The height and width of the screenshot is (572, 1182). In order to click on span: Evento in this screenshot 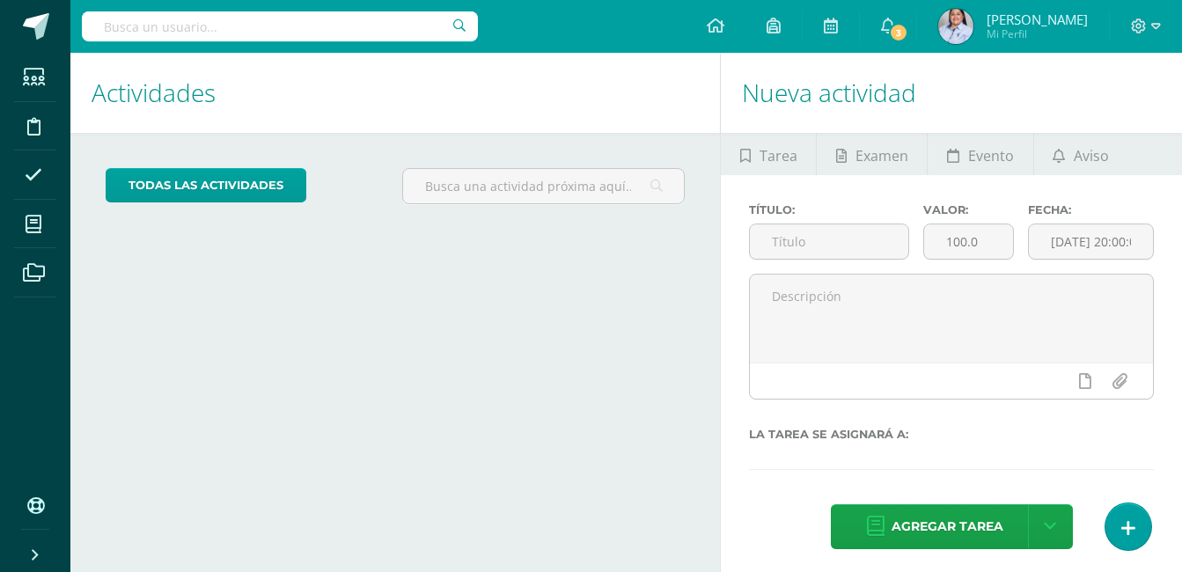, I will do `click(991, 156)`.